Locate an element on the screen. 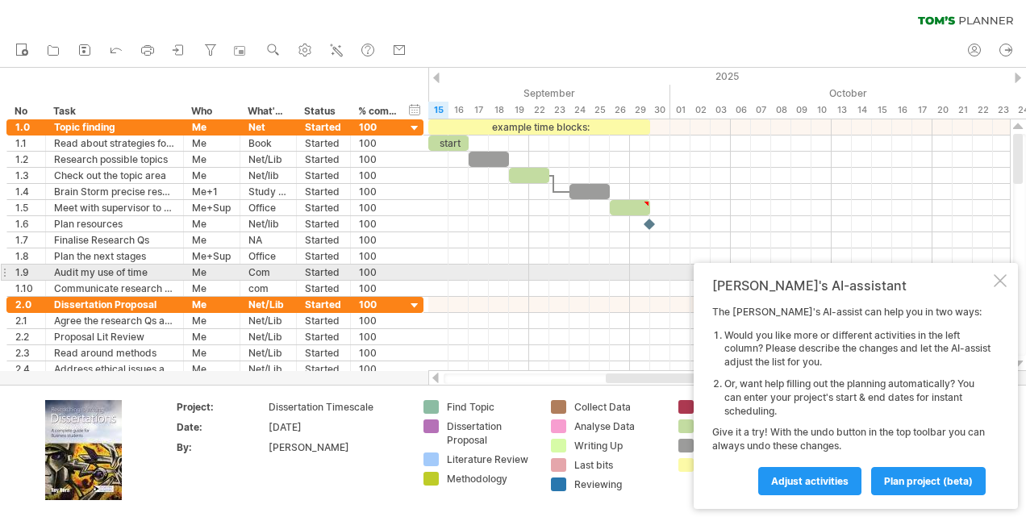 This screenshot has height=517, width=1026. img: ae64b563-e3e0-416d-90a8-e32b171956a1.jpg is located at coordinates (83, 450).